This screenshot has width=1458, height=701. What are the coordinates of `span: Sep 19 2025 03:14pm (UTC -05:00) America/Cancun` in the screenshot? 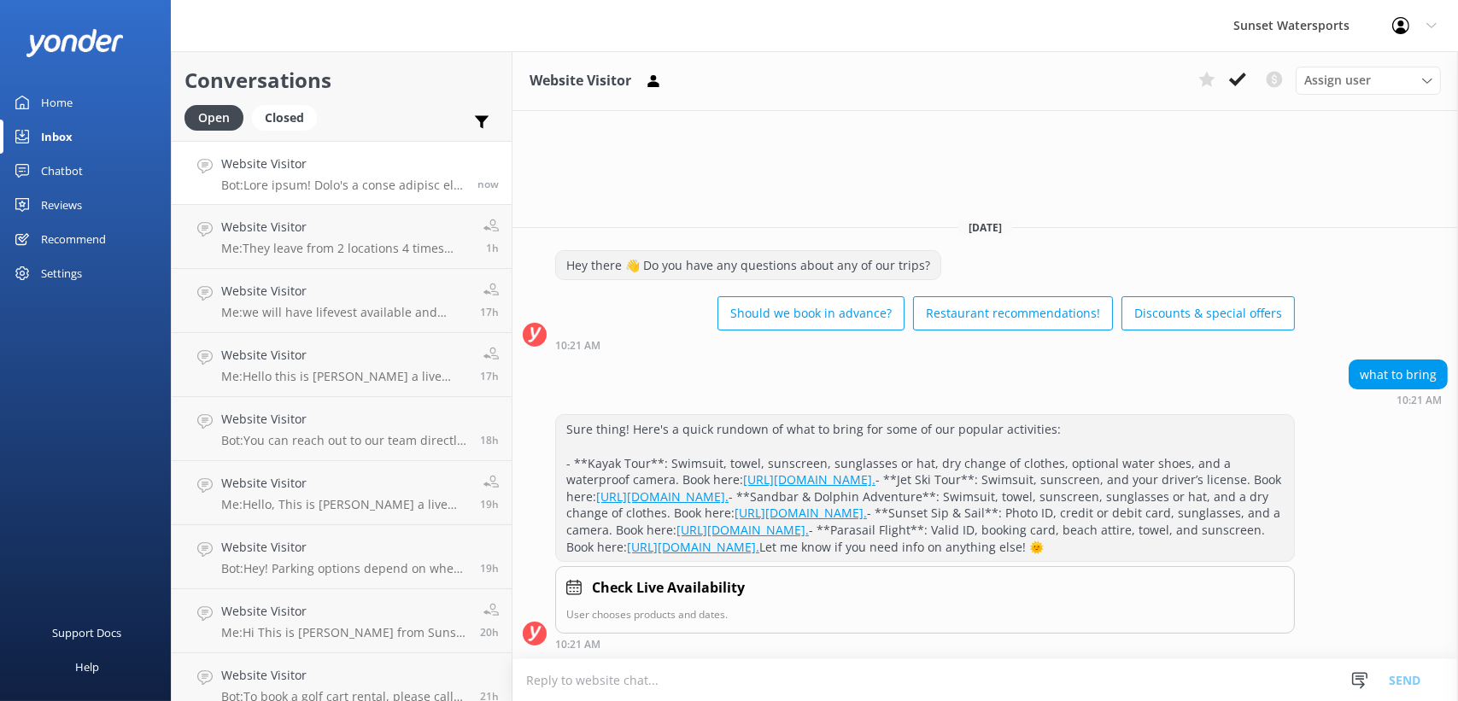 It's located at (490, 440).